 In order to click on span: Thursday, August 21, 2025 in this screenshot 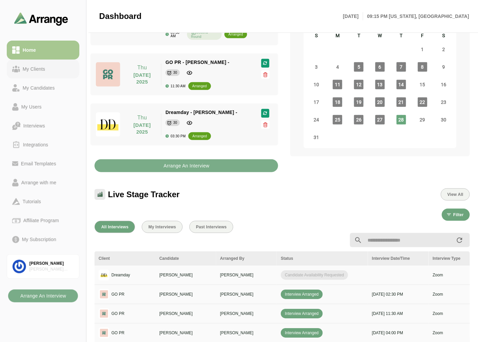, I will do `click(402, 102)`.